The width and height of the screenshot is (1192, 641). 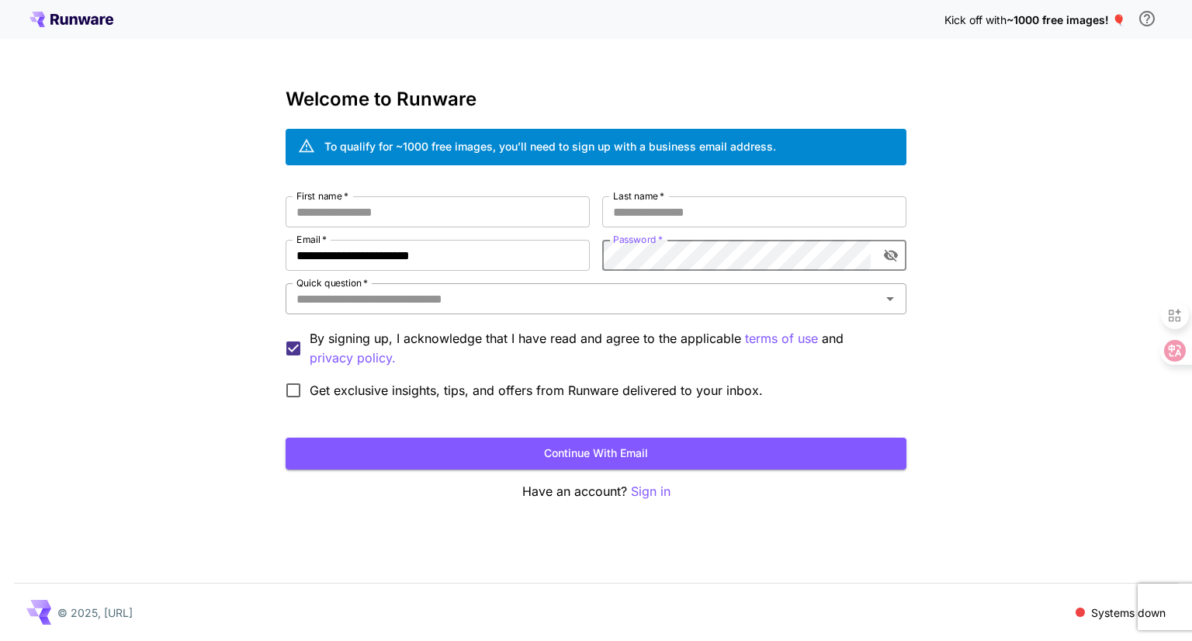 What do you see at coordinates (596, 491) in the screenshot?
I see `p: Have an account?` at bounding box center [596, 491].